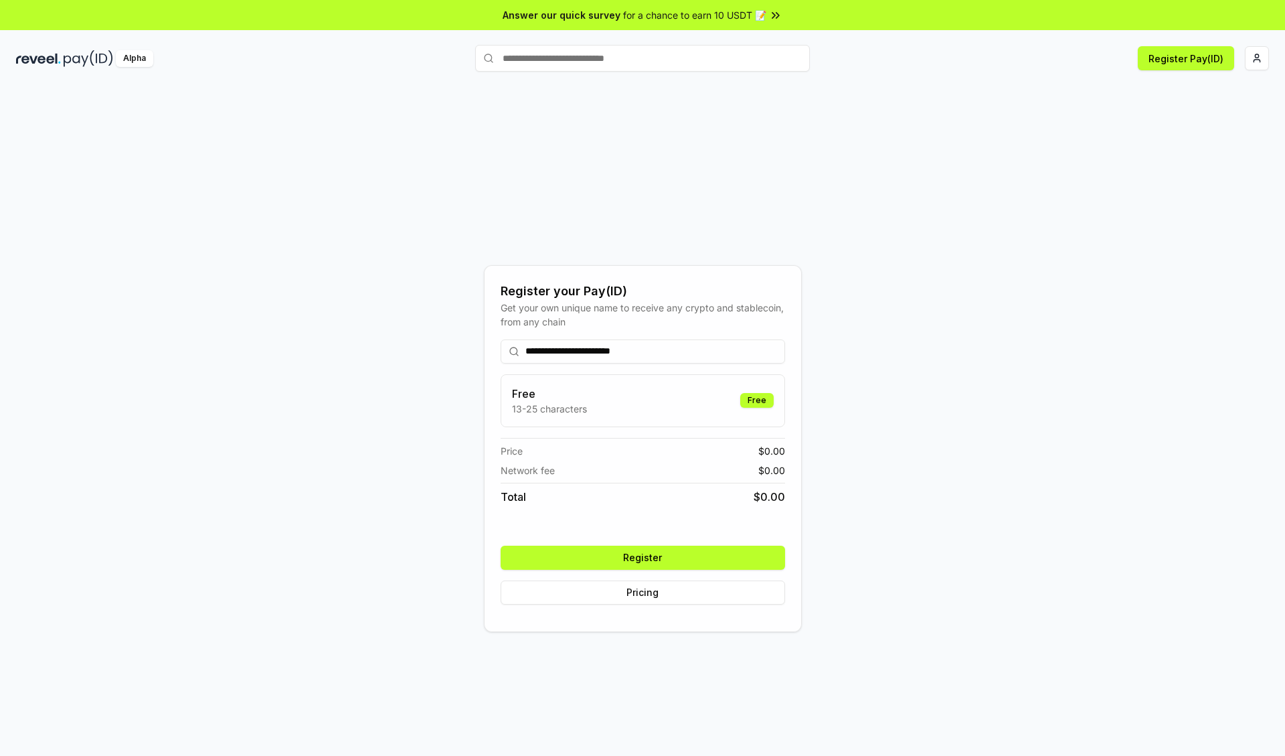 This screenshot has height=756, width=1285. I want to click on p: 13-25 characters, so click(550, 408).